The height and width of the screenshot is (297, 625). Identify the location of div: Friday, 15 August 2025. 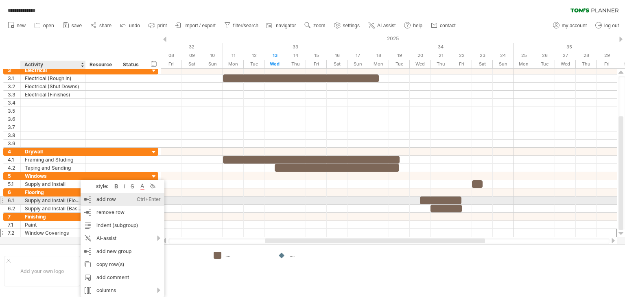
(316, 55).